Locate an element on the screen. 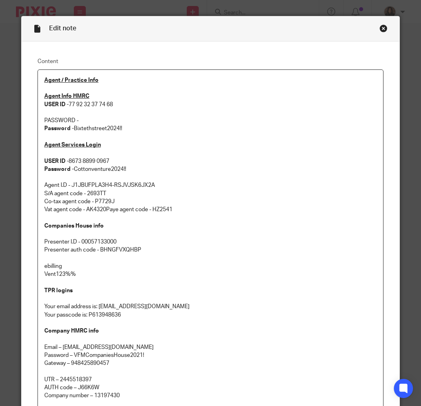 This screenshot has height=406, width=421. strong: Companies House info is located at coordinates (74, 226).